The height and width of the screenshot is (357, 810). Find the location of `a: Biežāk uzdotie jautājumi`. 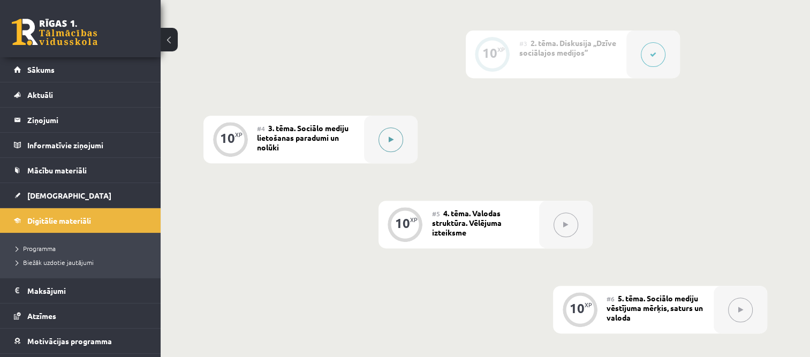

a: Biežāk uzdotie jautājumi is located at coordinates (83, 262).